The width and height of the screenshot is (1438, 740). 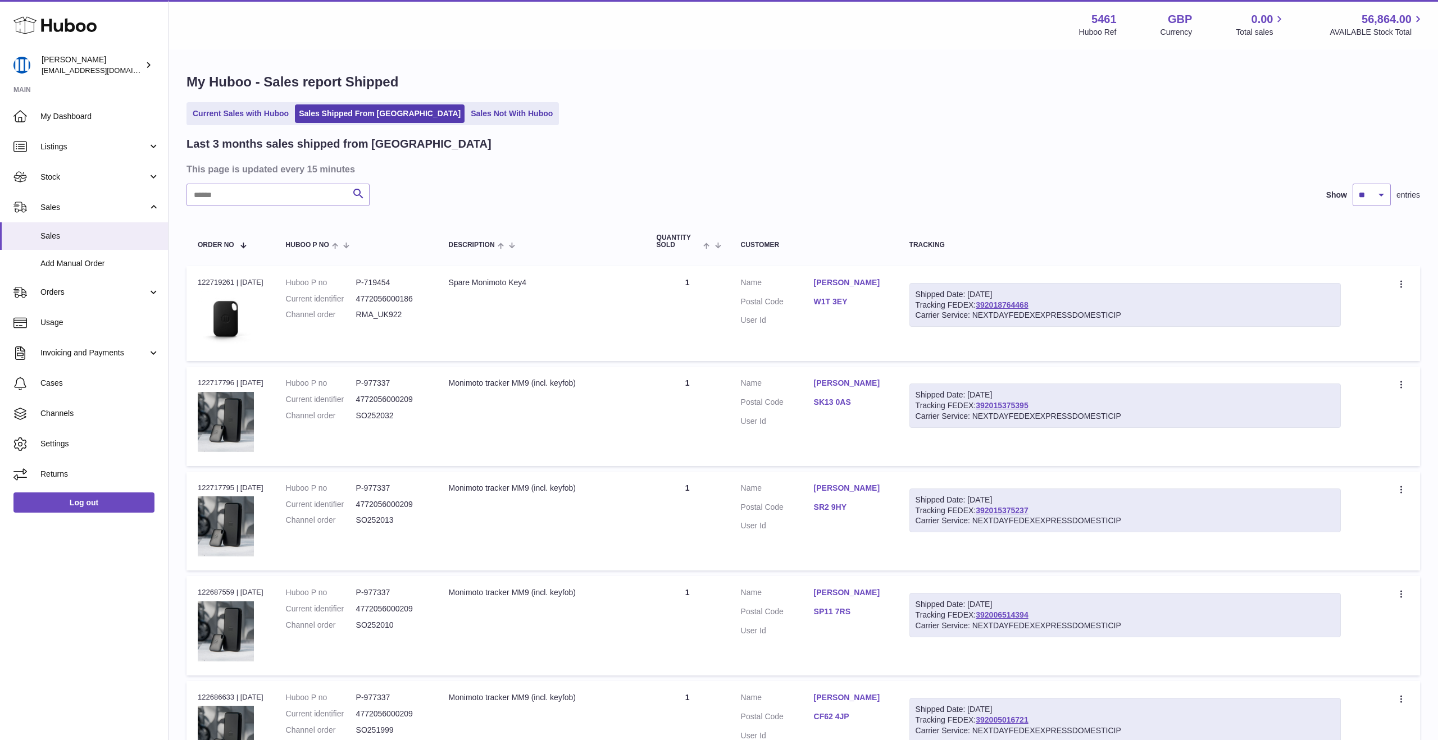 What do you see at coordinates (1103, 19) in the screenshot?
I see `strong: 5461` at bounding box center [1103, 19].